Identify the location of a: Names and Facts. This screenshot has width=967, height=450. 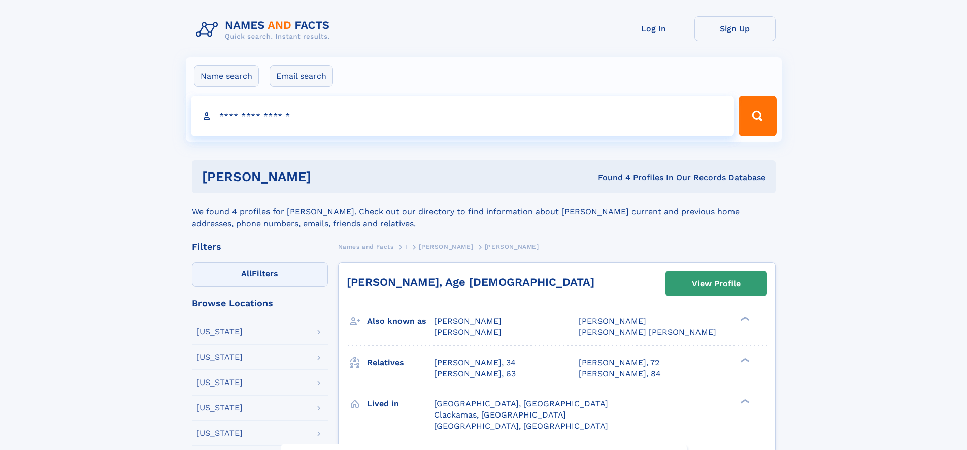
(366, 246).